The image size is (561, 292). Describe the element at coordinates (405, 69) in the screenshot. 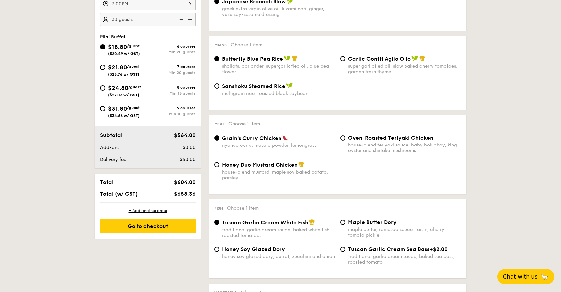

I see `div: super garlicfied oil, slow baked cherry tomatoes, garden fresh thyme` at that location.